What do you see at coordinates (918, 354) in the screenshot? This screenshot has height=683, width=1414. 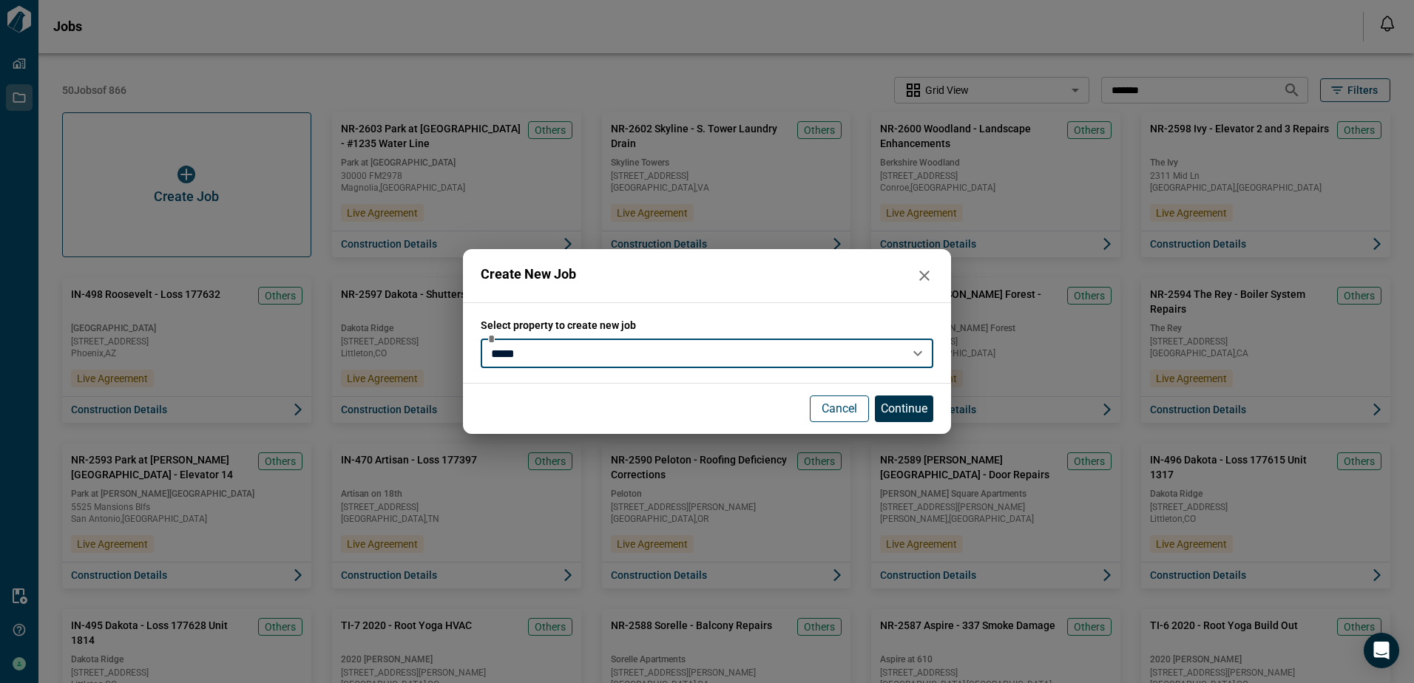 I see `button: Open` at bounding box center [918, 354].